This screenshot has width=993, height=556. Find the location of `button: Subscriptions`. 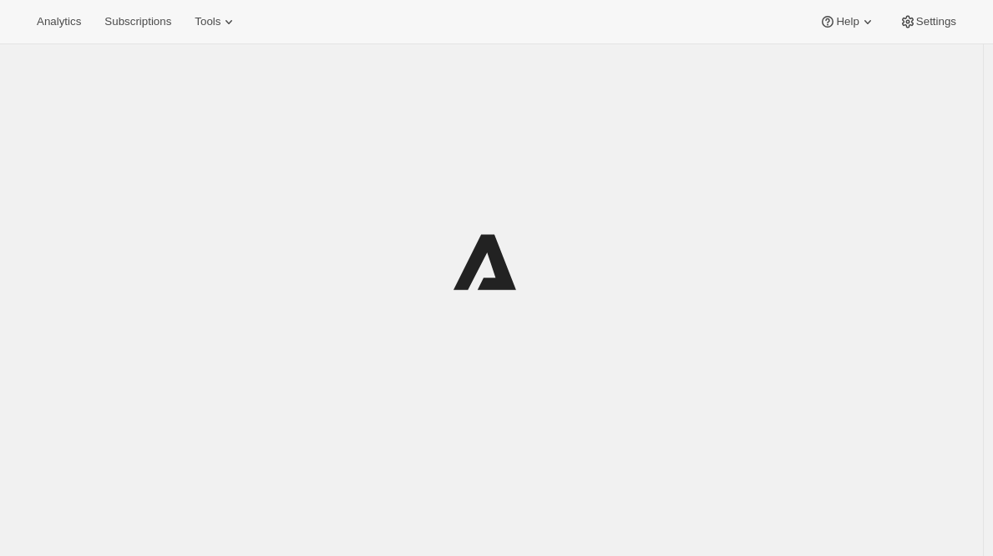

button: Subscriptions is located at coordinates (138, 22).